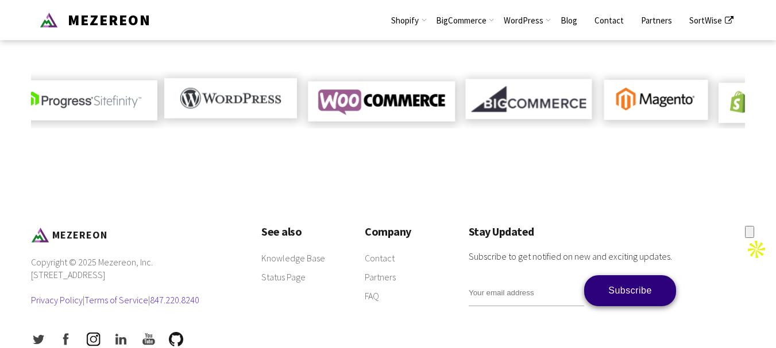 This screenshot has height=348, width=776. What do you see at coordinates (121, 339) in the screenshot?
I see `img: LinkedIn` at bounding box center [121, 339].